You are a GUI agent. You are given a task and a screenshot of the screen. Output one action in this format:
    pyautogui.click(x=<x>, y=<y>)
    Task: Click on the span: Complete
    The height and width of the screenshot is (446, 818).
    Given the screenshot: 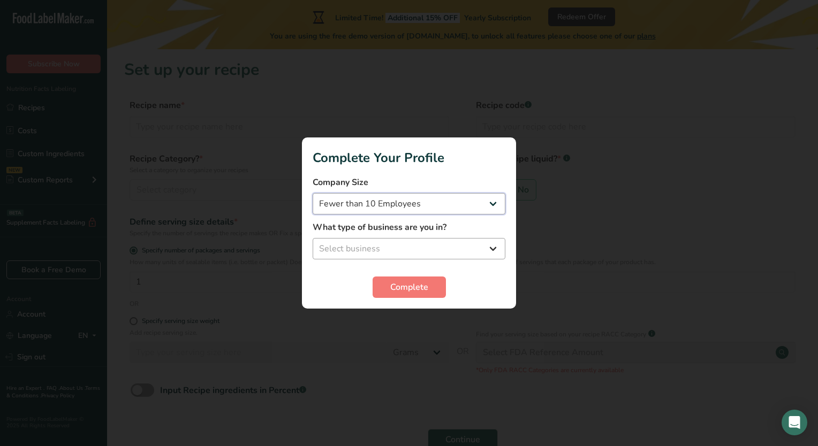 What is the action you would take?
    pyautogui.click(x=409, y=287)
    